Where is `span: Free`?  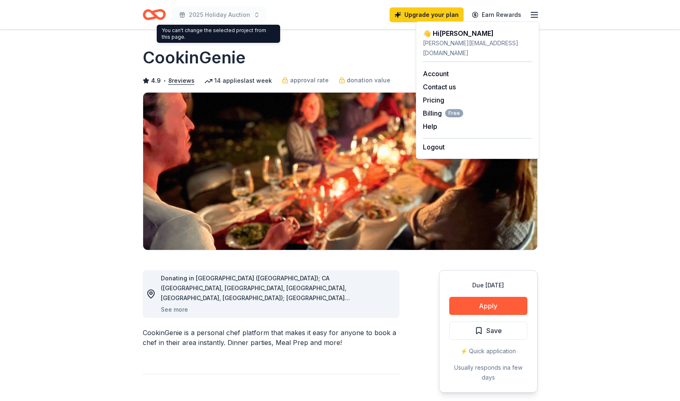 span: Free is located at coordinates (454, 113).